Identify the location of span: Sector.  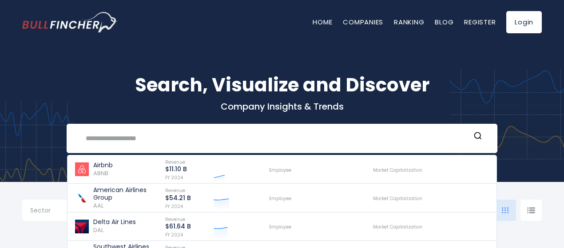
(40, 210).